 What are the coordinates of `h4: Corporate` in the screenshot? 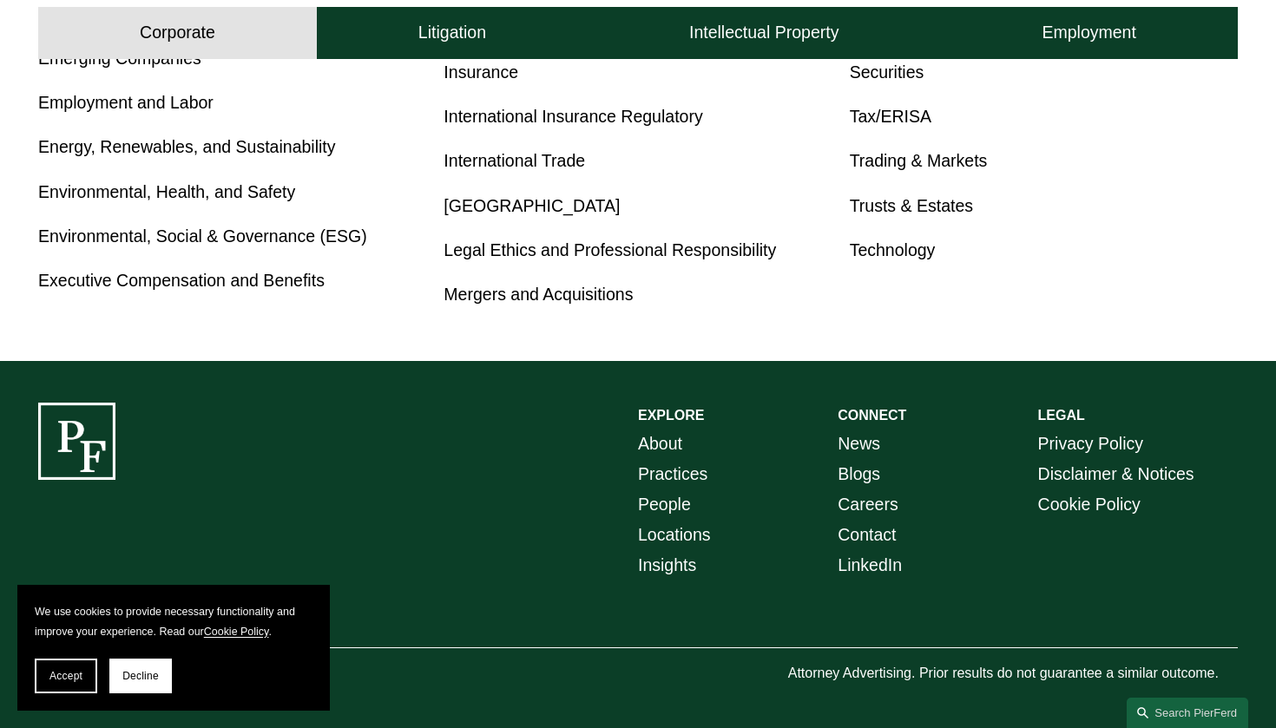 It's located at (177, 33).